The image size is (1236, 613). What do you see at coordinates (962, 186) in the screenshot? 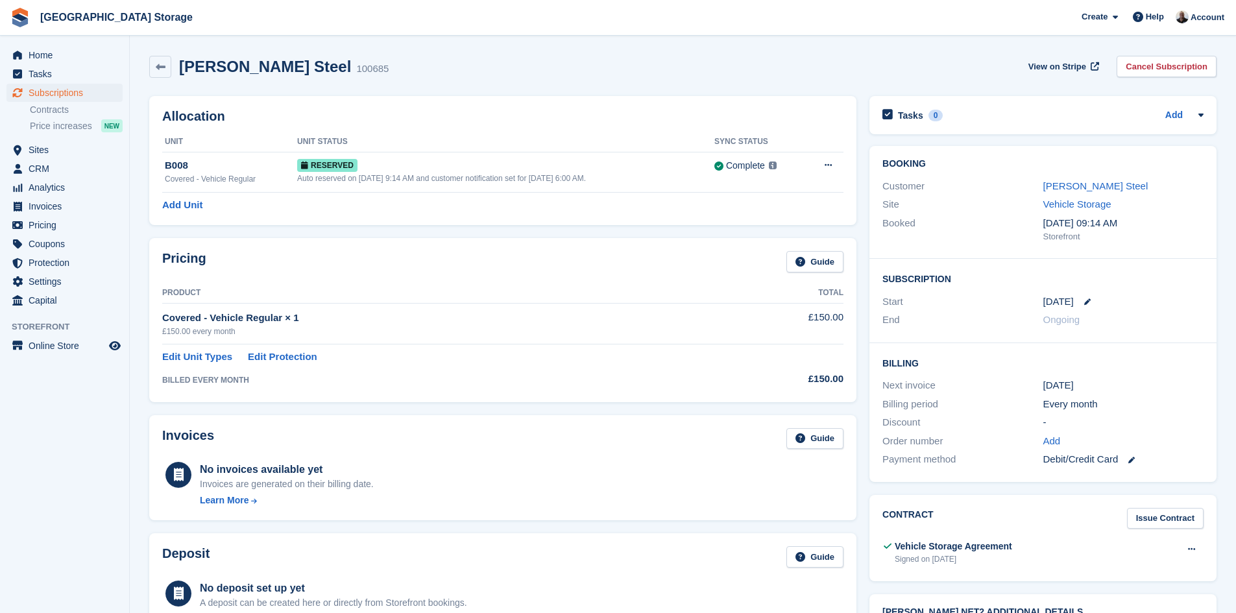
I see `div: Customer` at bounding box center [962, 186].